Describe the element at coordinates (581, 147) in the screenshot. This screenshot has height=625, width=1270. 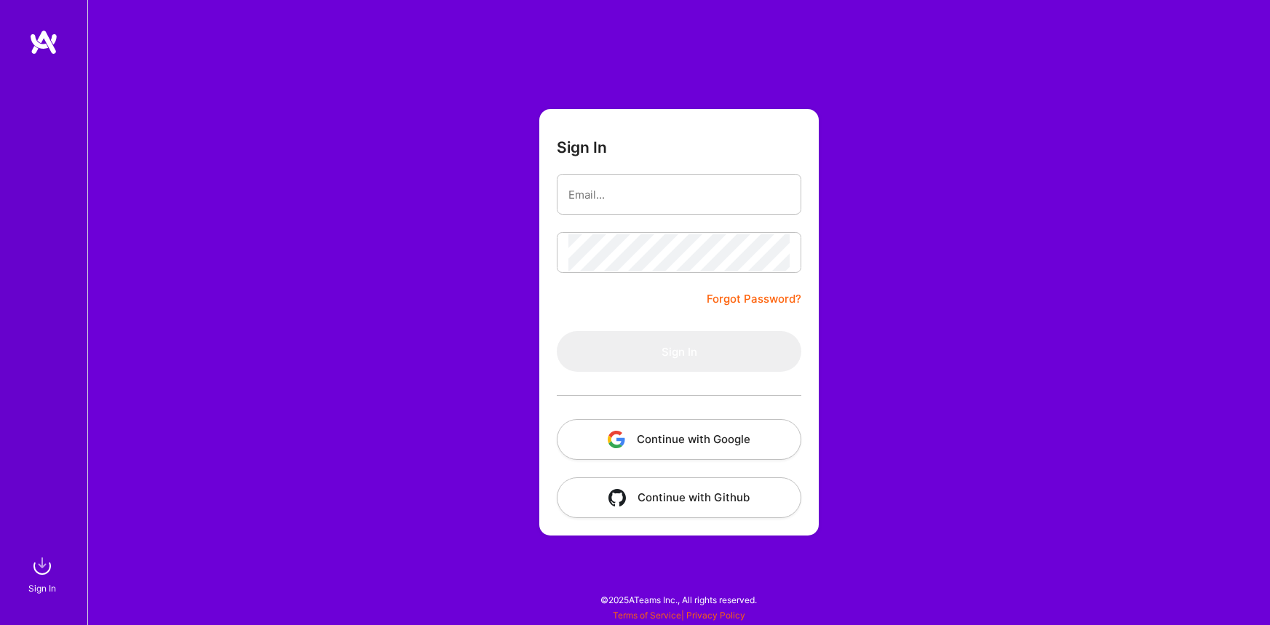
I see `h3: Sign In` at that location.